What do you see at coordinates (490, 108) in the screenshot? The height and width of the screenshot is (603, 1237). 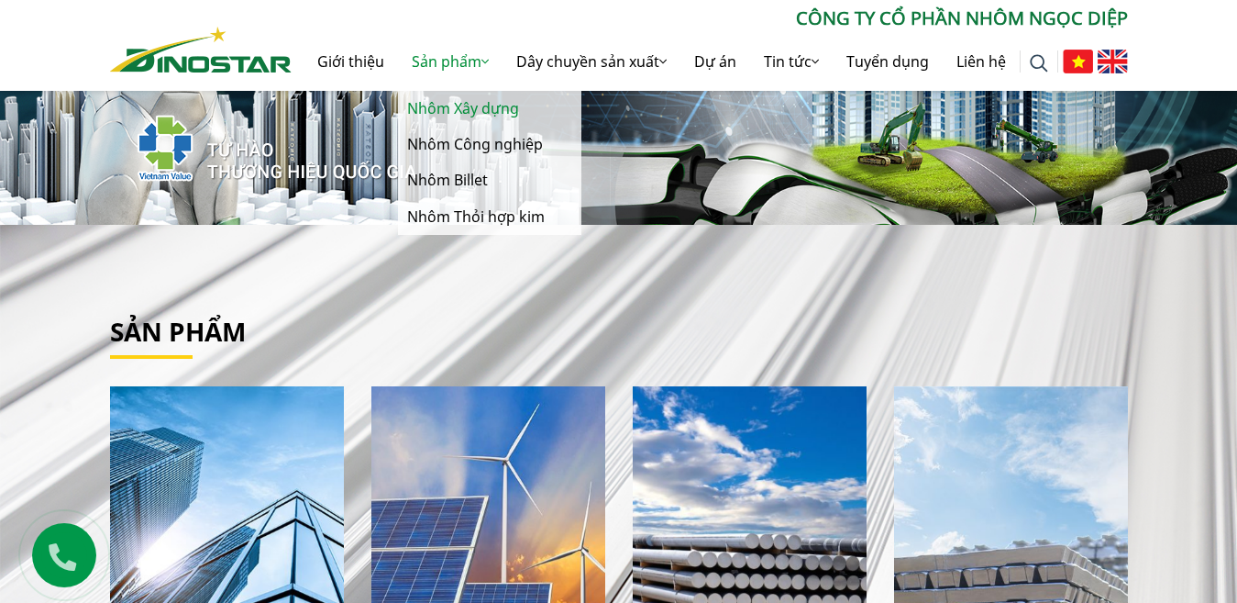 I see `a: Nhôm Xây dựng` at bounding box center [490, 108].